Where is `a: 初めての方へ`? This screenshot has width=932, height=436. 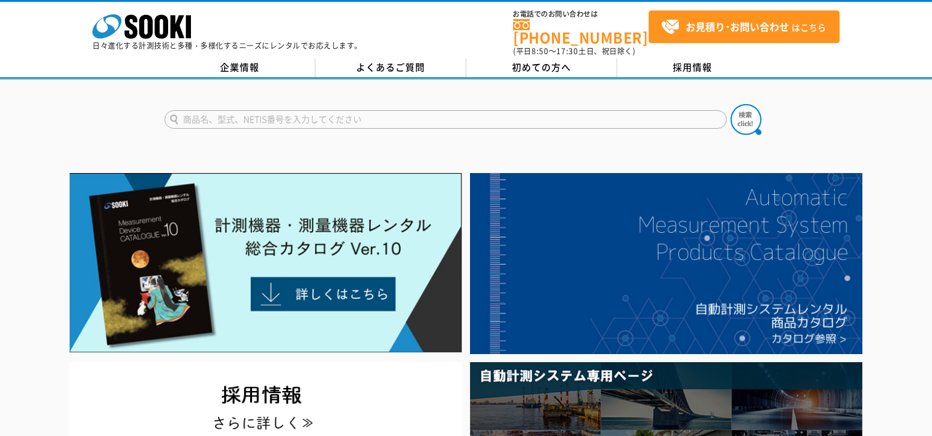 a: 初めての方へ is located at coordinates (542, 68).